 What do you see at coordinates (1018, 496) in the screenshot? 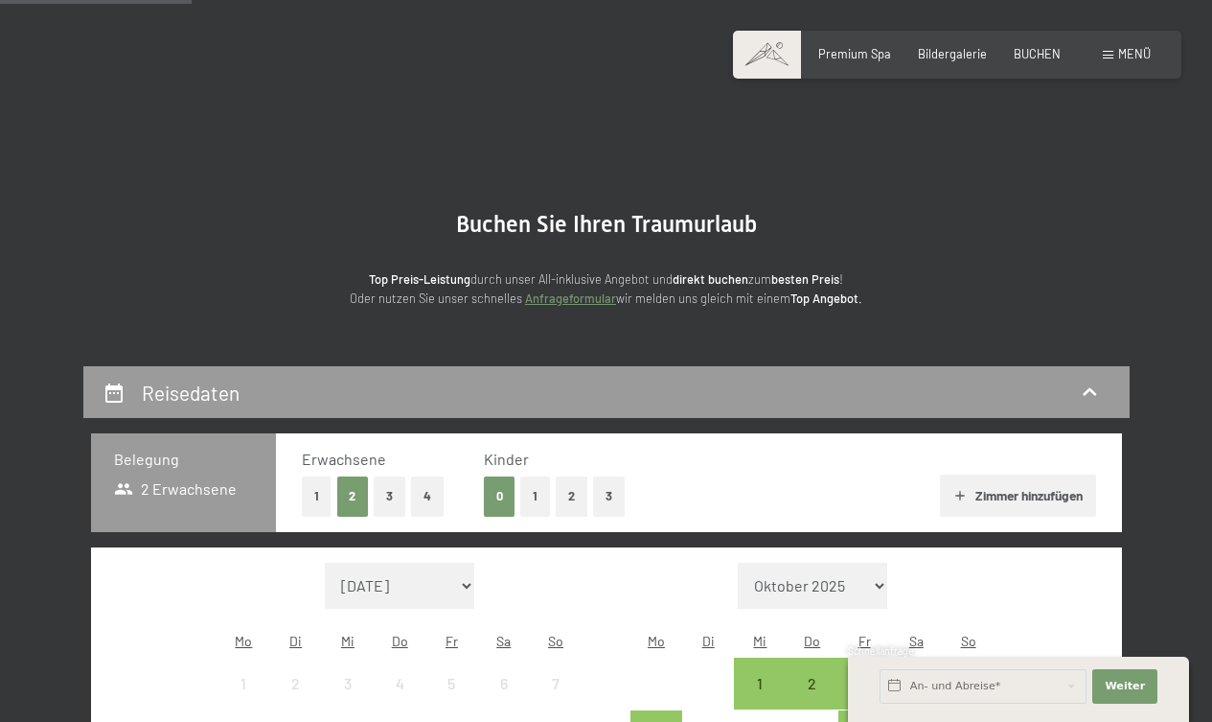
I see `button: Zimmer hinzufügen` at bounding box center [1018, 496].